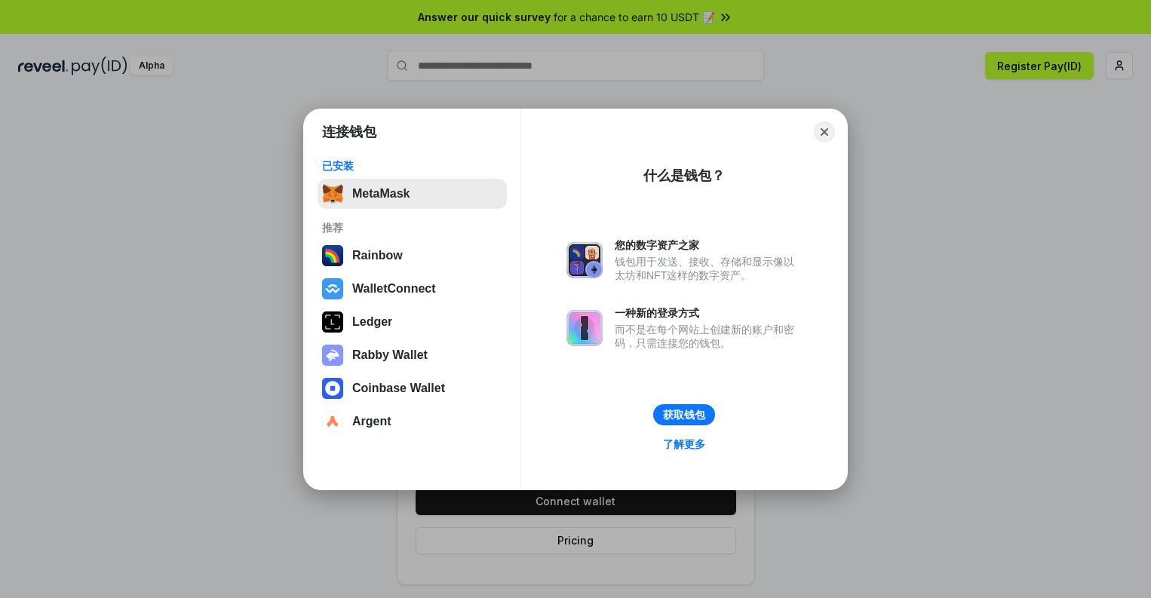 This screenshot has height=598, width=1151. Describe the element at coordinates (412, 355) in the screenshot. I see `button: Rabby Wallet` at that location.